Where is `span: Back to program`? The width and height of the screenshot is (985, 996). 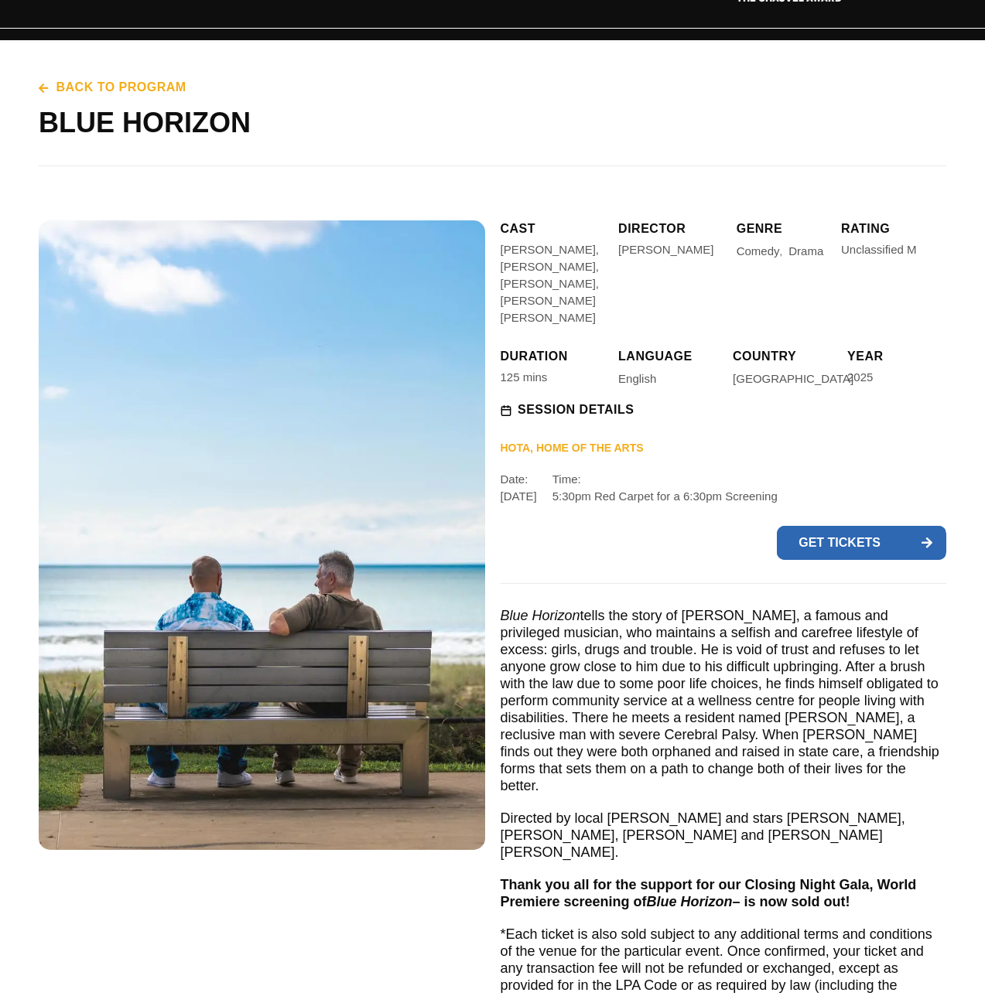 span: Back to program is located at coordinates (119, 87).